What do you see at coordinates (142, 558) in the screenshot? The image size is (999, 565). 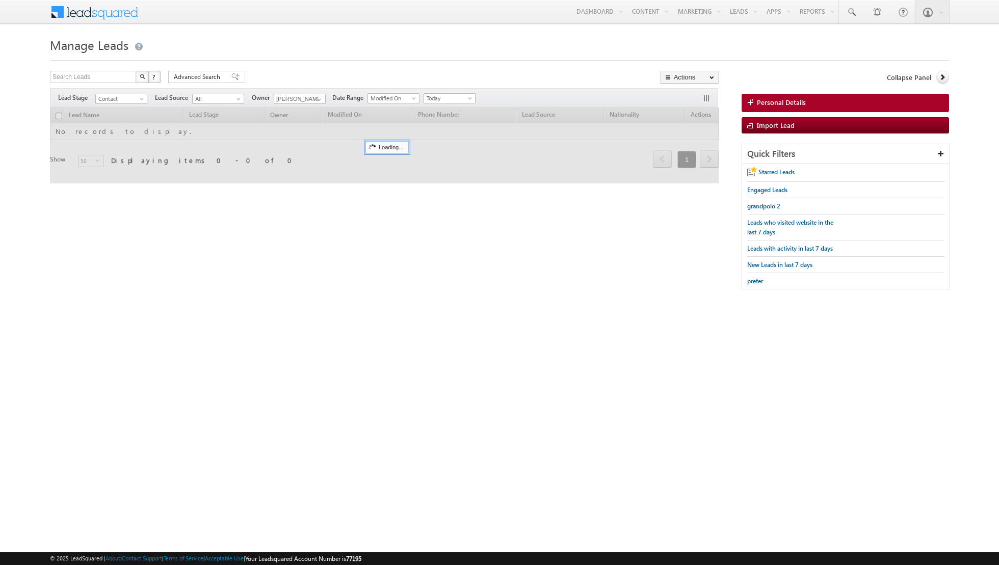 I see `a: Contact Support` at bounding box center [142, 558].